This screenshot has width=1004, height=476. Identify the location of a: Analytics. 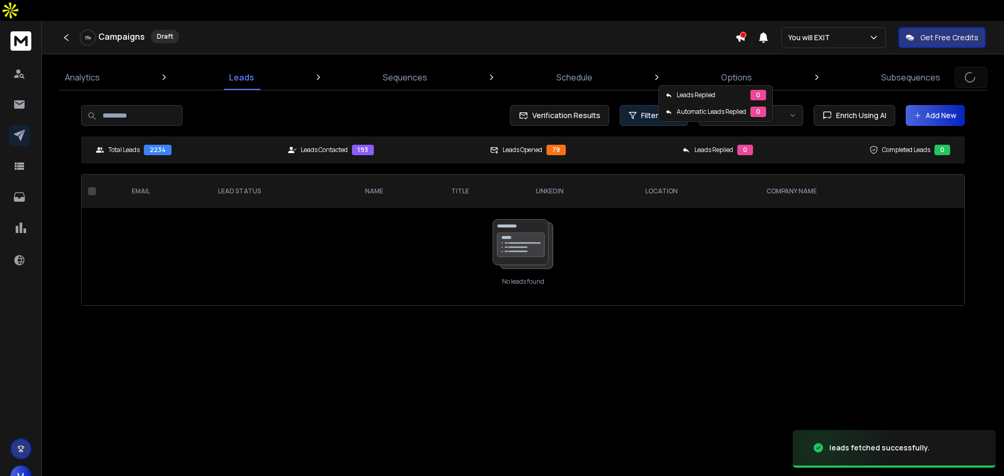
(82, 77).